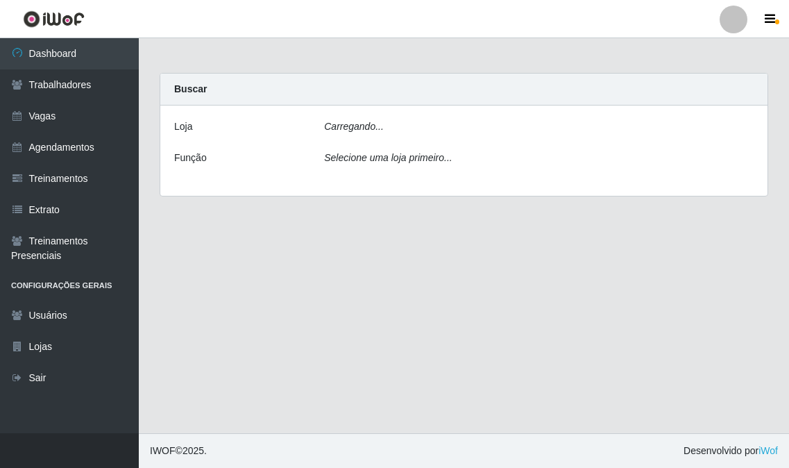 Image resolution: width=789 pixels, height=468 pixels. What do you see at coordinates (354, 126) in the screenshot?
I see `i: Carregando...` at bounding box center [354, 126].